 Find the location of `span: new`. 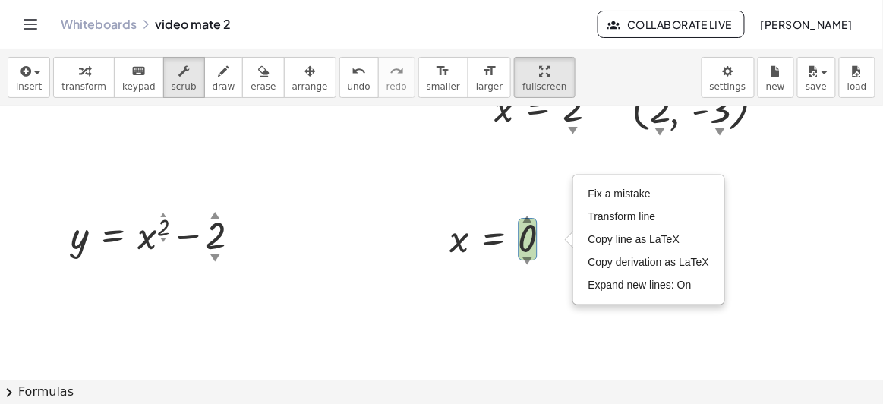

span: new is located at coordinates (775, 87).